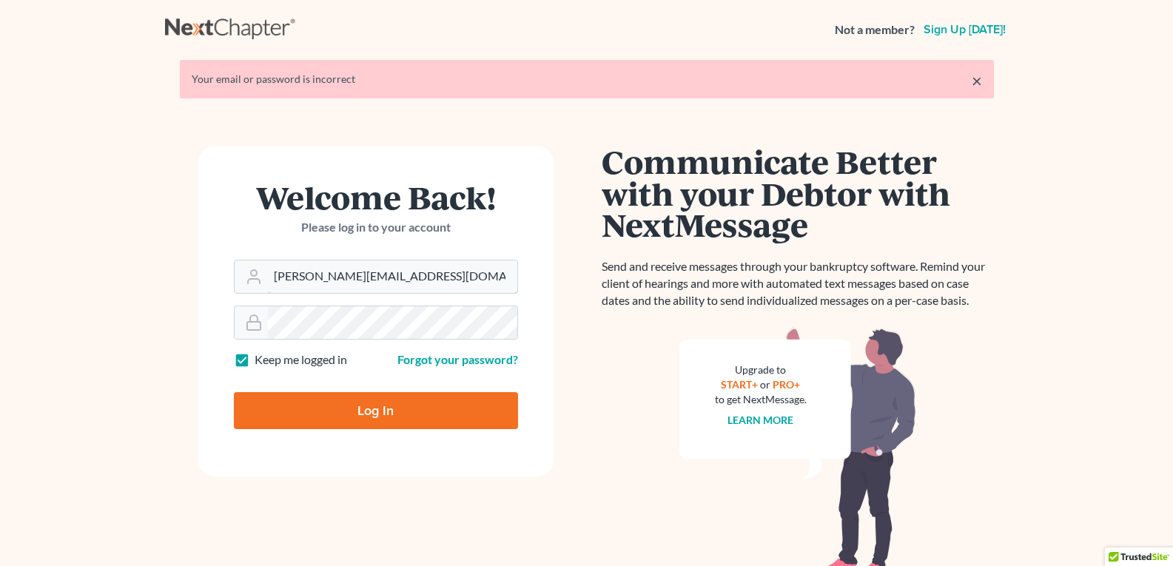 This screenshot has width=1173, height=566. Describe the element at coordinates (376, 227) in the screenshot. I see `p: Please log in to your account` at that location.